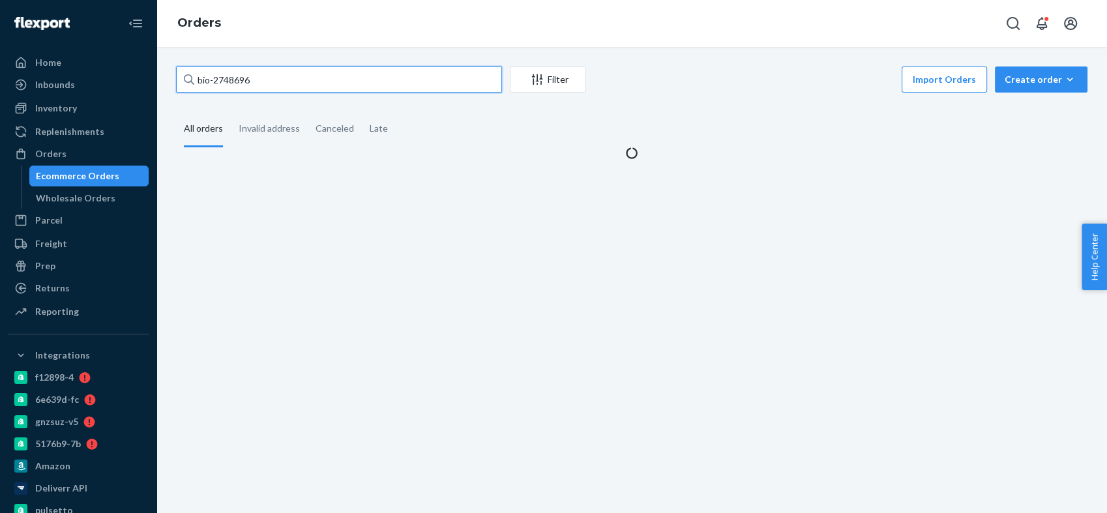 The height and width of the screenshot is (513, 1107). I want to click on button: Import Orders, so click(944, 80).